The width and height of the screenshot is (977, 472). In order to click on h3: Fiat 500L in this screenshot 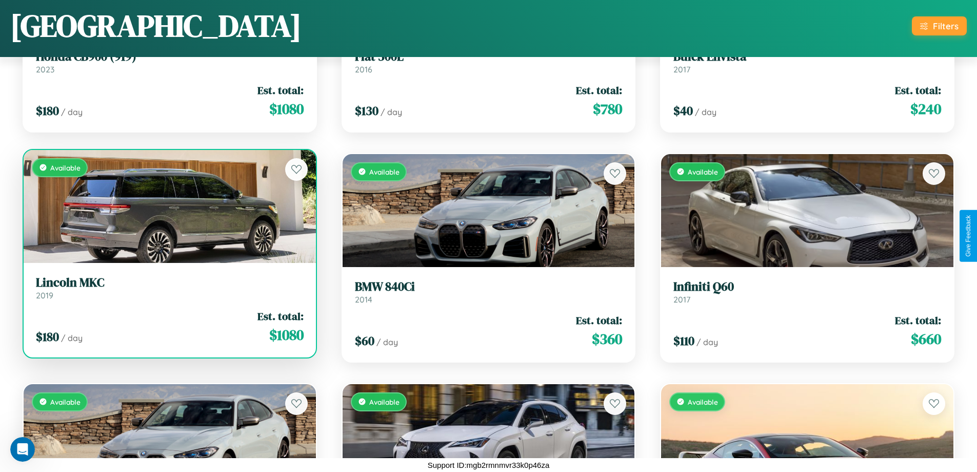, I will do `click(489, 56)`.